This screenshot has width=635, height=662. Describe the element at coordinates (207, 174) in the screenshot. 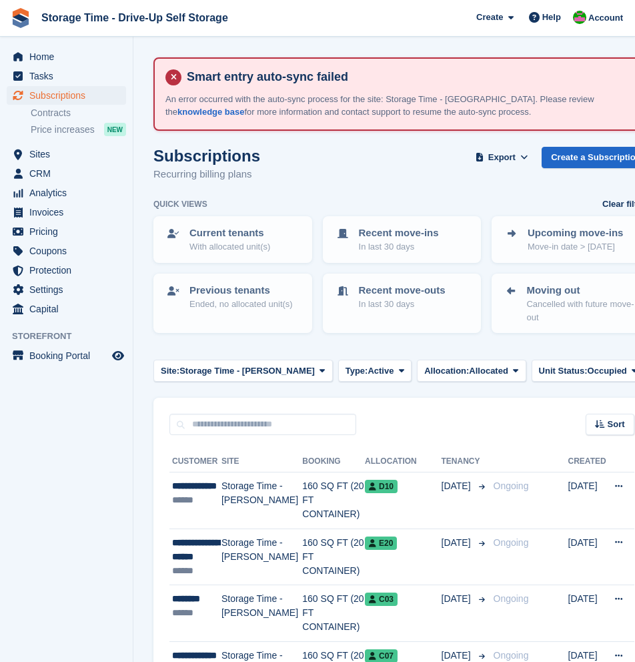

I see `p: Recurring billing plans` at that location.